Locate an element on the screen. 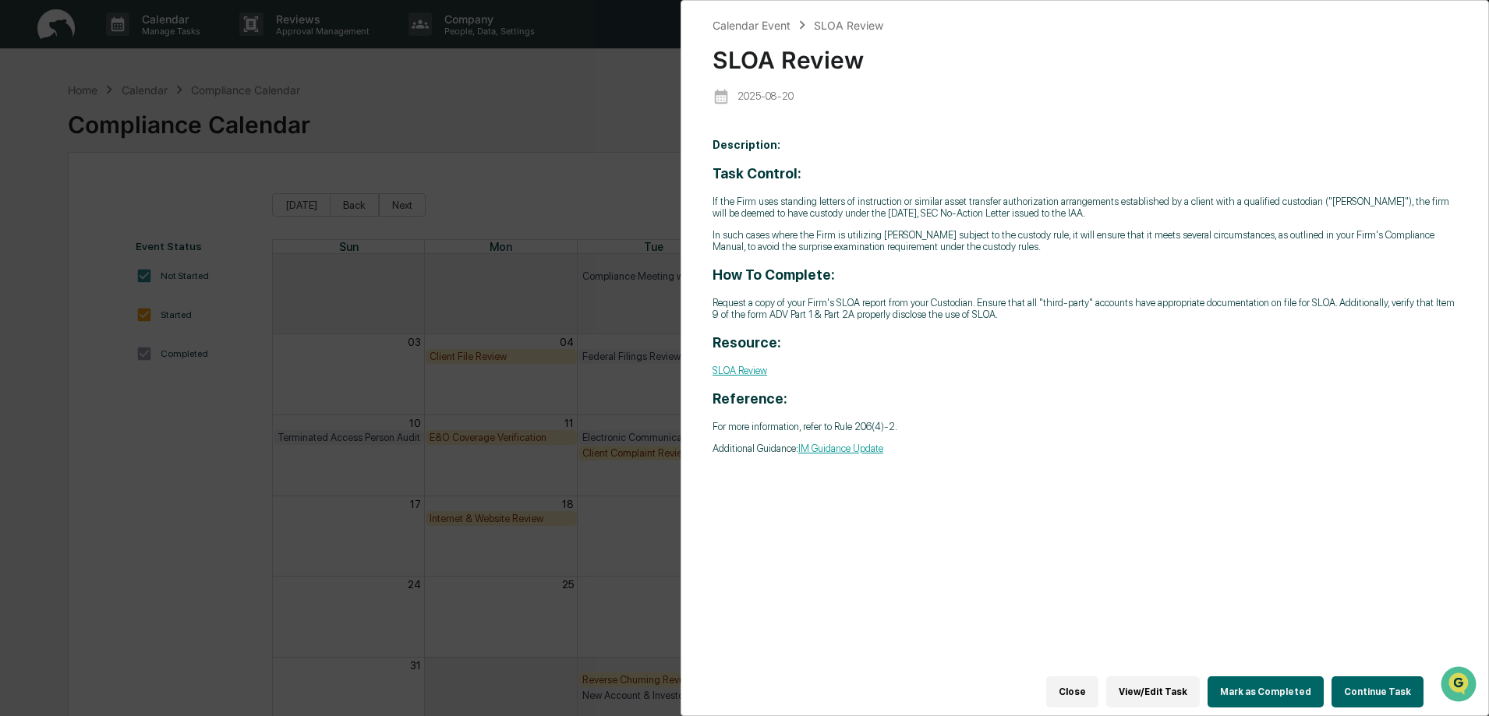 The height and width of the screenshot is (716, 1489). strong: Reference: is located at coordinates (750, 398).